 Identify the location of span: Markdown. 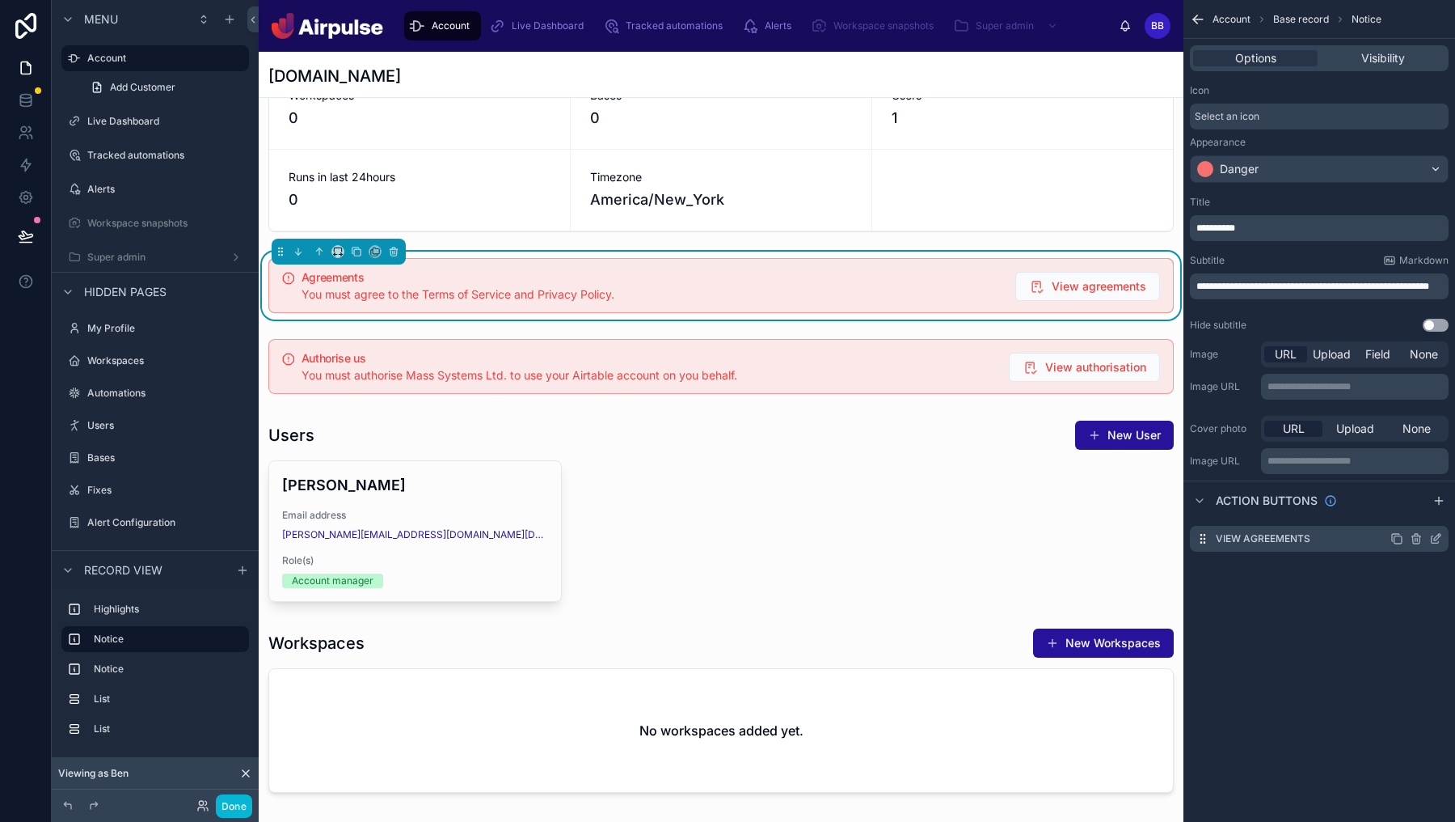
(1424, 260).